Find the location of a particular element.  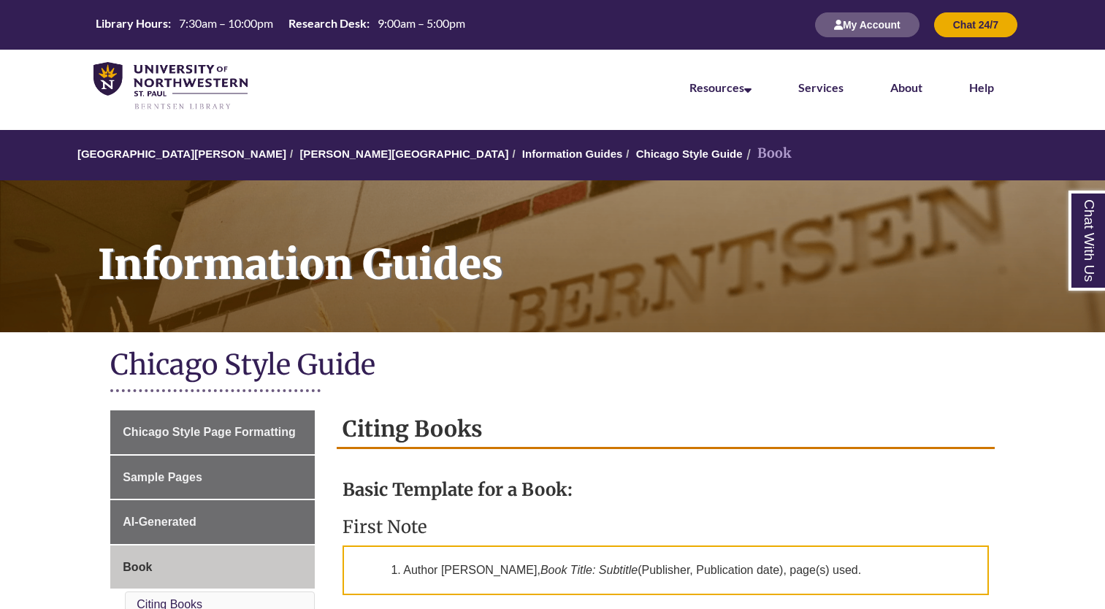

span: 7:30am – 10:00pm is located at coordinates (226, 23).